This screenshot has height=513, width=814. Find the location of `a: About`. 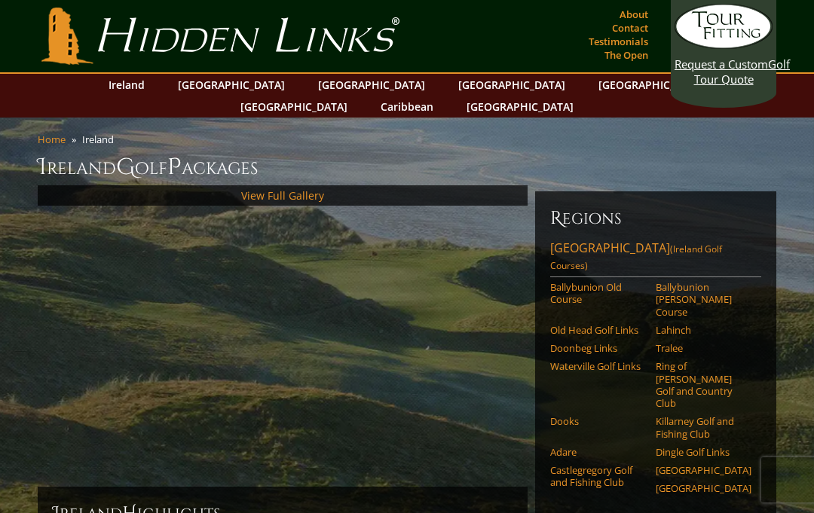

a: About is located at coordinates (634, 14).